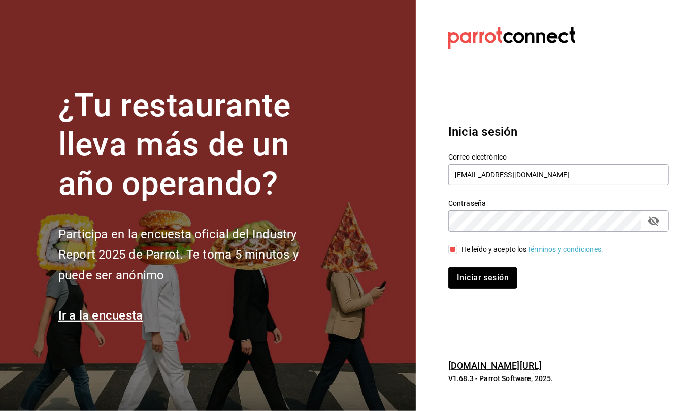 The image size is (693, 411). Describe the element at coordinates (558, 175) in the screenshot. I see `input: Ingresa tu correo electrónico` at that location.